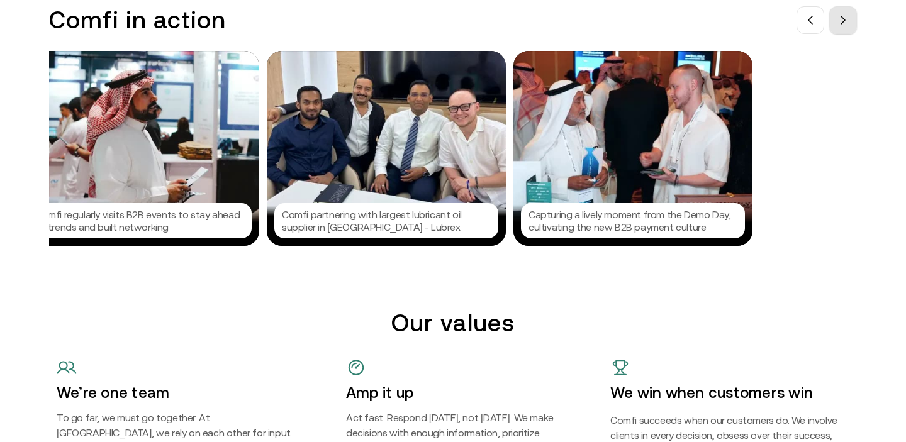 Image resolution: width=906 pixels, height=442 pixels. Describe the element at coordinates (633, 221) in the screenshot. I see `p: Capturing a lively moment from the Demo Day, cultivating the new B2B payment culture` at that location.